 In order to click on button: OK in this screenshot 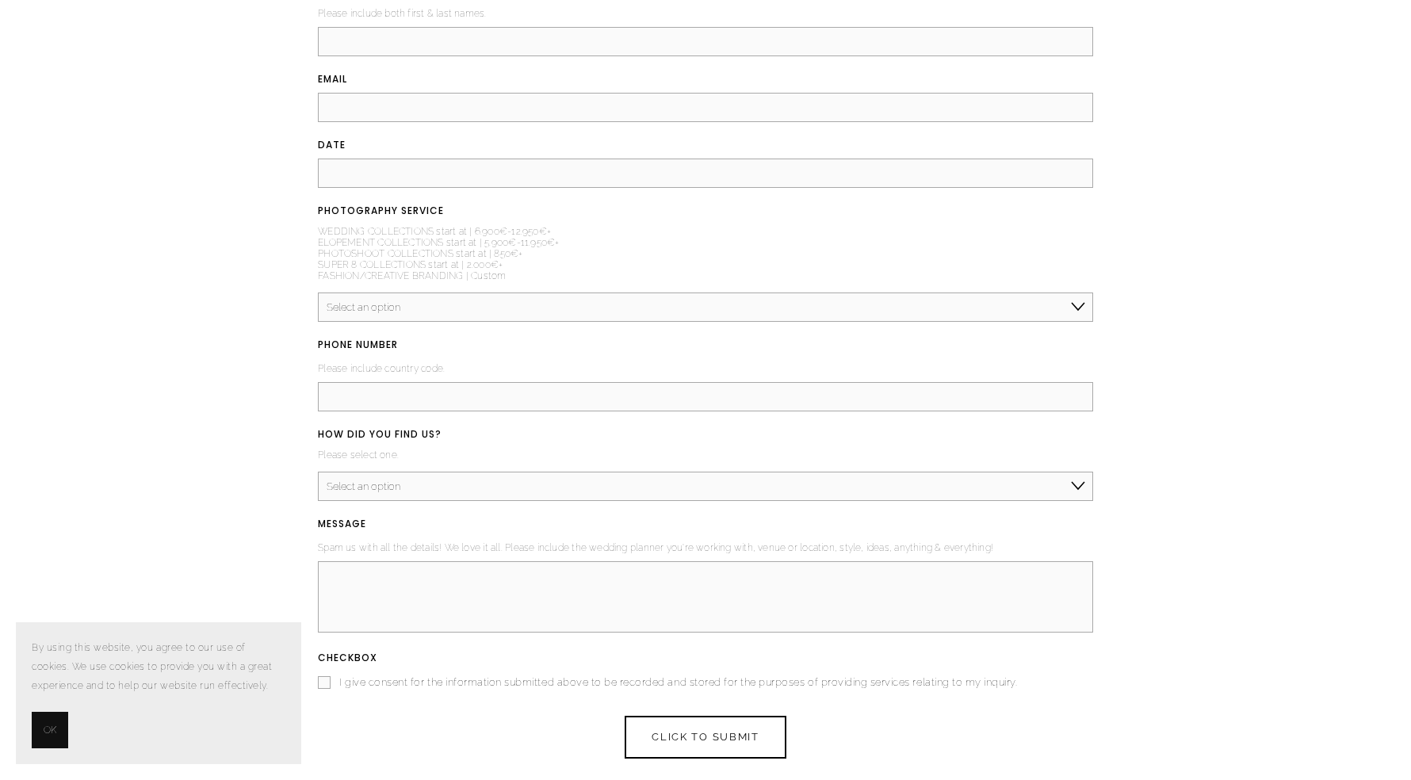, I will do `click(50, 730)`.